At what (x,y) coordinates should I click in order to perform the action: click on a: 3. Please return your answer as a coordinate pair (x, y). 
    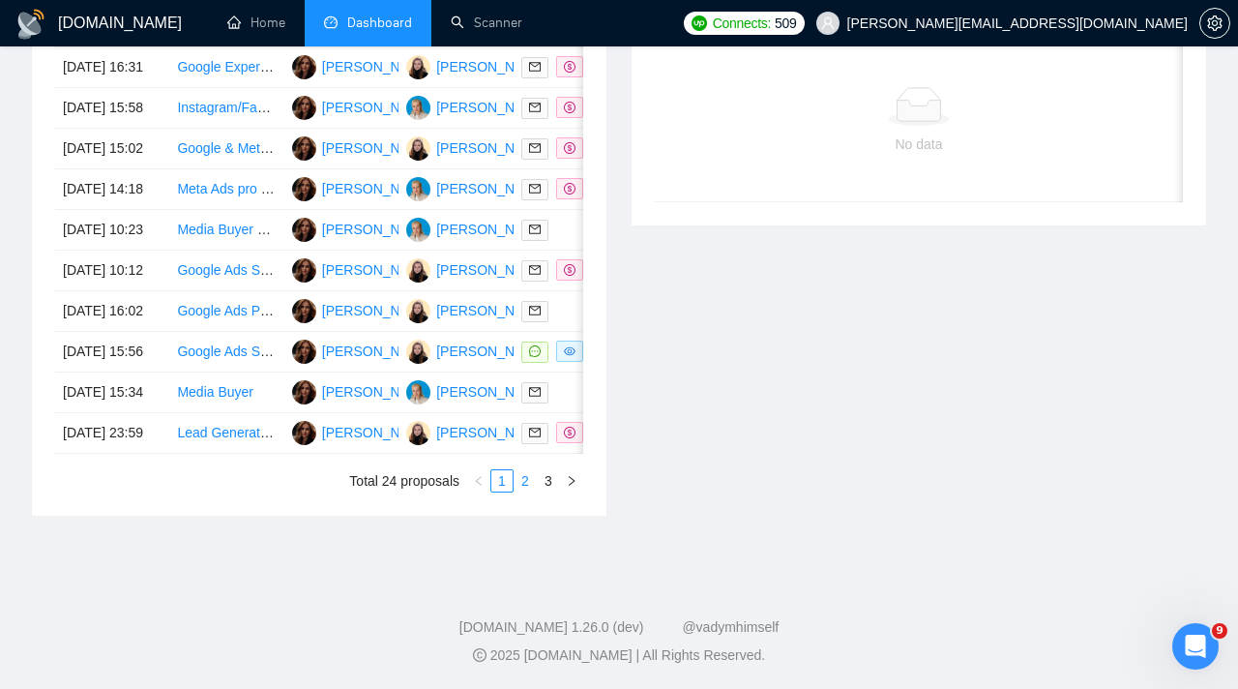
    Looking at the image, I should click on (548, 481).